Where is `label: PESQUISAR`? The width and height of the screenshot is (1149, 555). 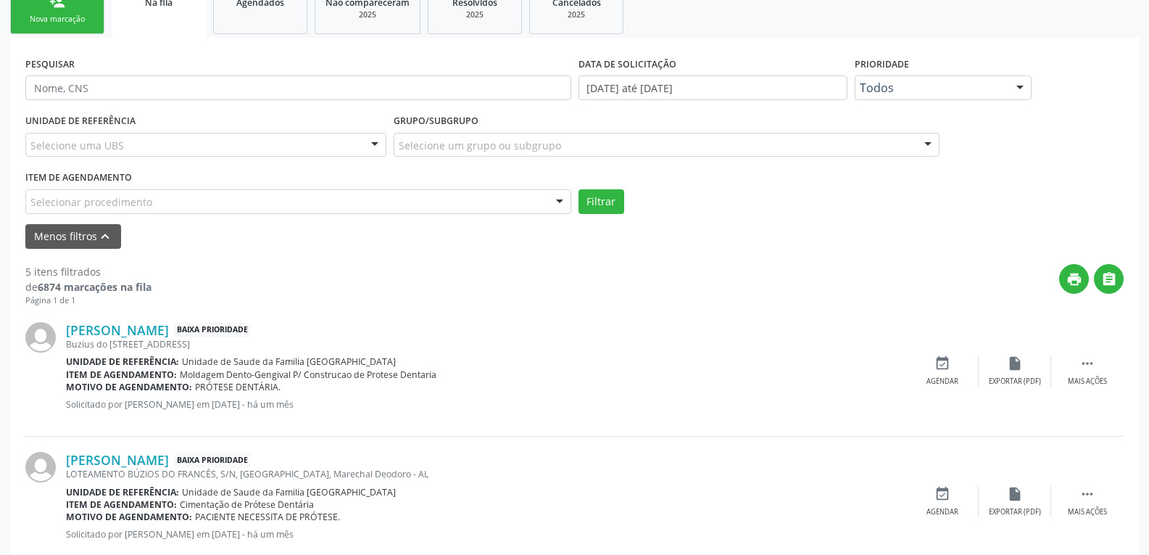 label: PESQUISAR is located at coordinates (50, 64).